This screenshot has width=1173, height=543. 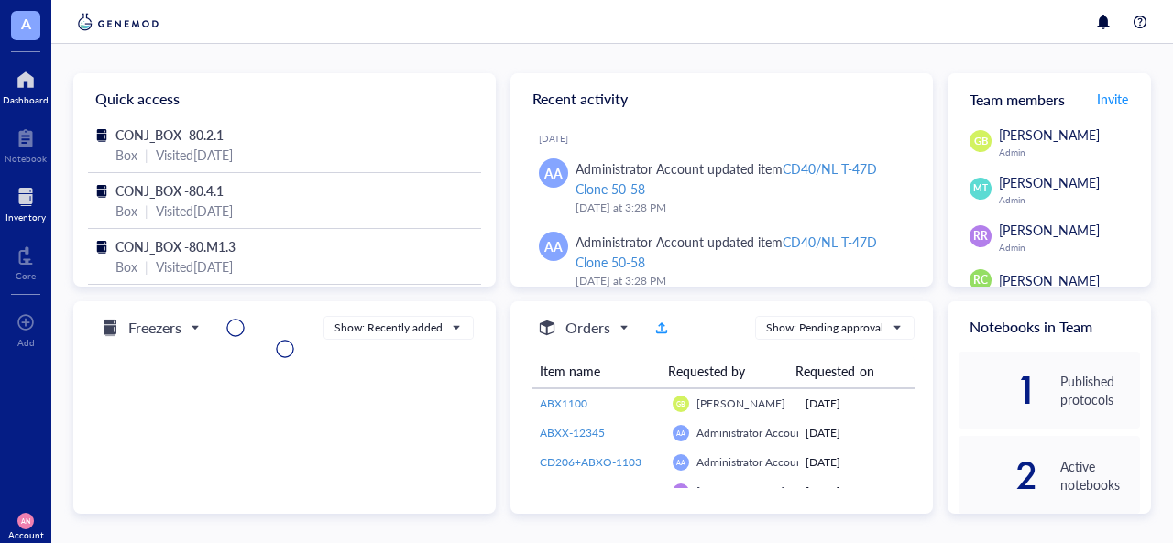 What do you see at coordinates (26, 261) in the screenshot?
I see `a: Core` at bounding box center [26, 261].